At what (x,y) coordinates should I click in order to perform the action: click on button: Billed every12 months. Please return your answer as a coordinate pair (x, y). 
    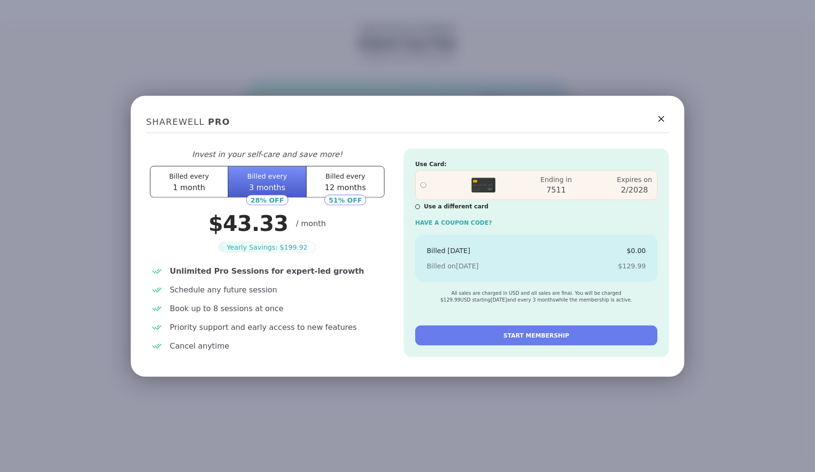
    Looking at the image, I should click on (345, 182).